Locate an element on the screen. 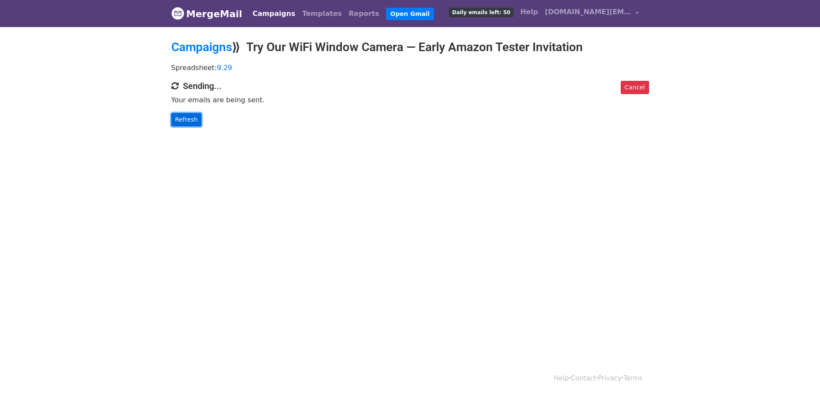 The image size is (820, 395). a: Open Gmail is located at coordinates (410, 14).